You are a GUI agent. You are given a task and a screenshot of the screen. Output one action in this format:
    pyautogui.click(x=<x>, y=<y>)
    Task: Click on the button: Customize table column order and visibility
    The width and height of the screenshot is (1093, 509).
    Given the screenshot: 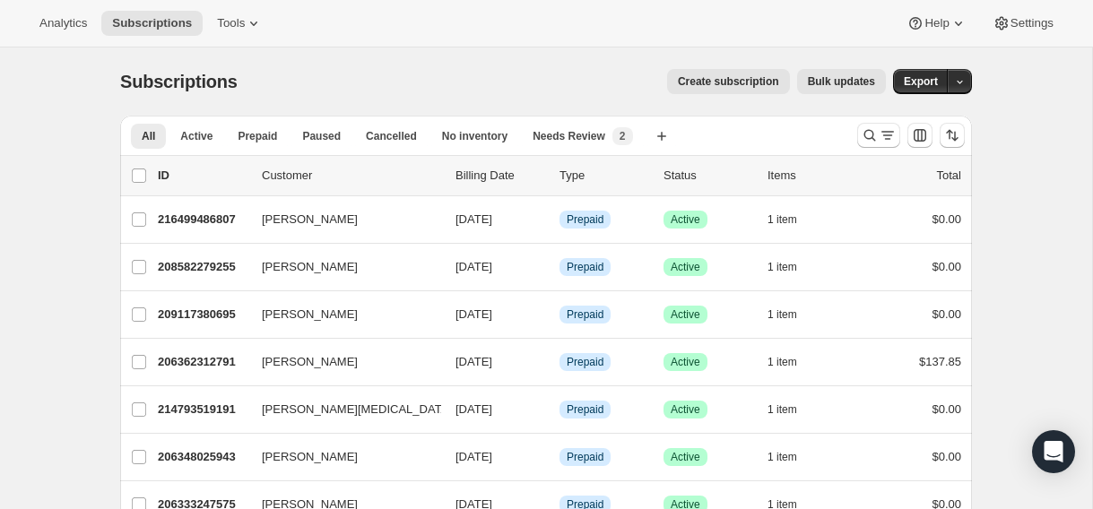 What is the action you would take?
    pyautogui.click(x=920, y=135)
    